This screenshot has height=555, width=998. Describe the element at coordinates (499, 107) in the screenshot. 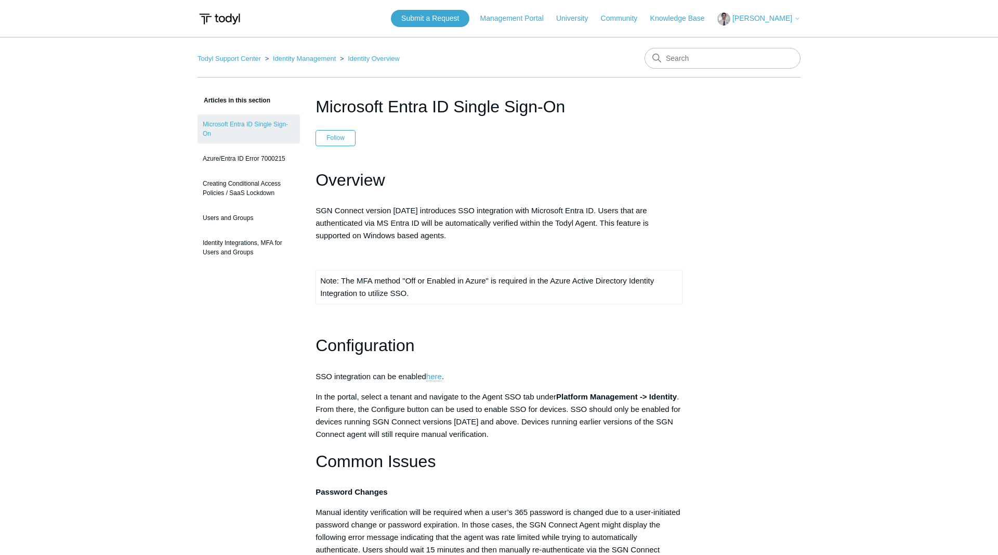

I see `h1: Microsoft Entra ID Single Sign-On` at that location.